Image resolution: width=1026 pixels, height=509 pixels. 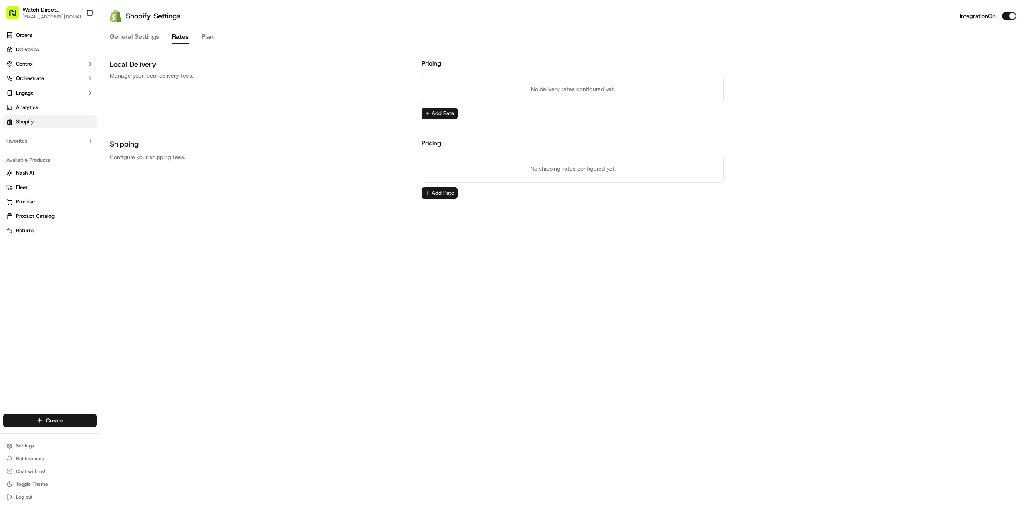 I want to click on span: Control, so click(x=24, y=64).